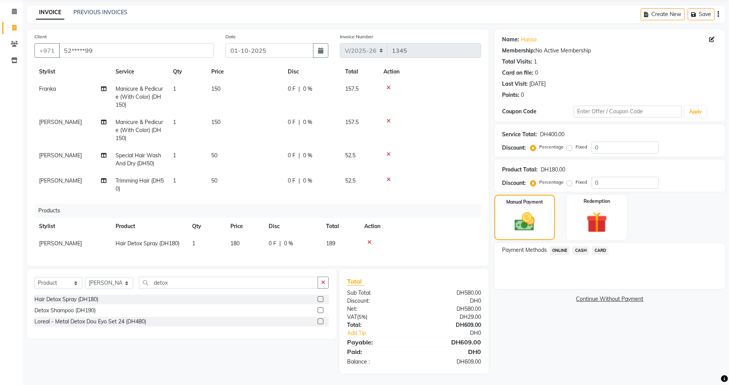 The height and width of the screenshot is (385, 729). What do you see at coordinates (47, 89) in the screenshot?
I see `span: Franka` at bounding box center [47, 89].